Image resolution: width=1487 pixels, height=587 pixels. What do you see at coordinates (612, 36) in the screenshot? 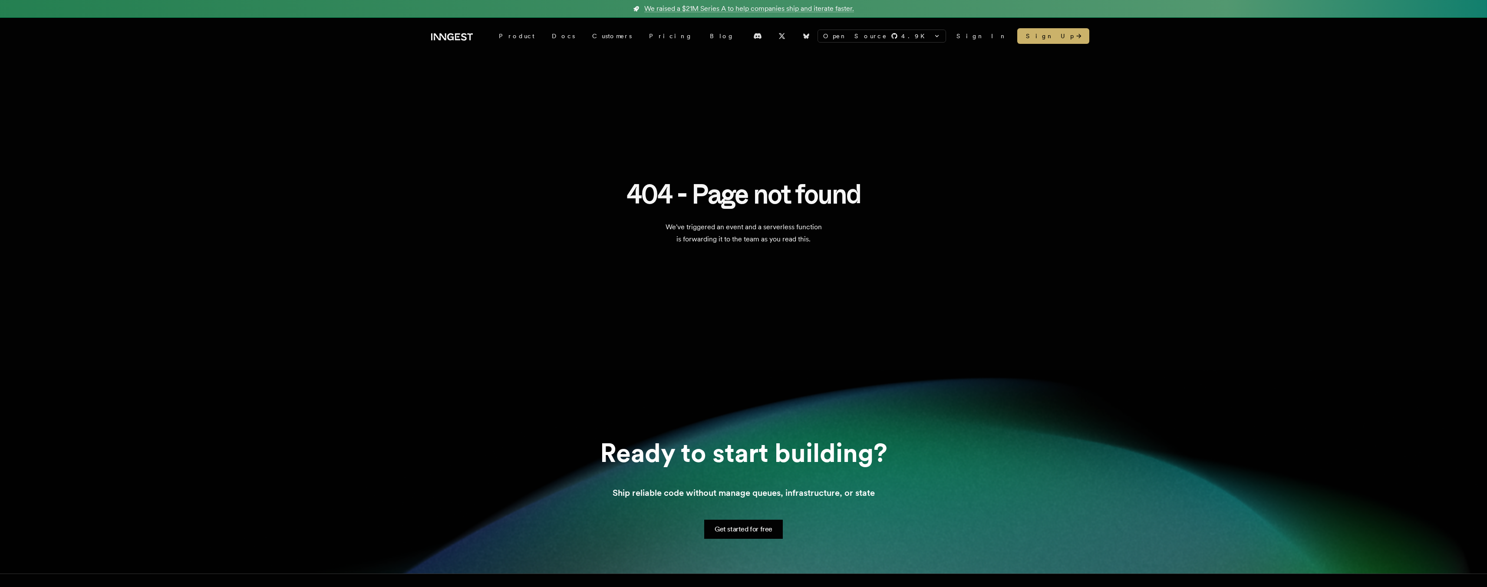
I see `a: Customers` at bounding box center [612, 36].